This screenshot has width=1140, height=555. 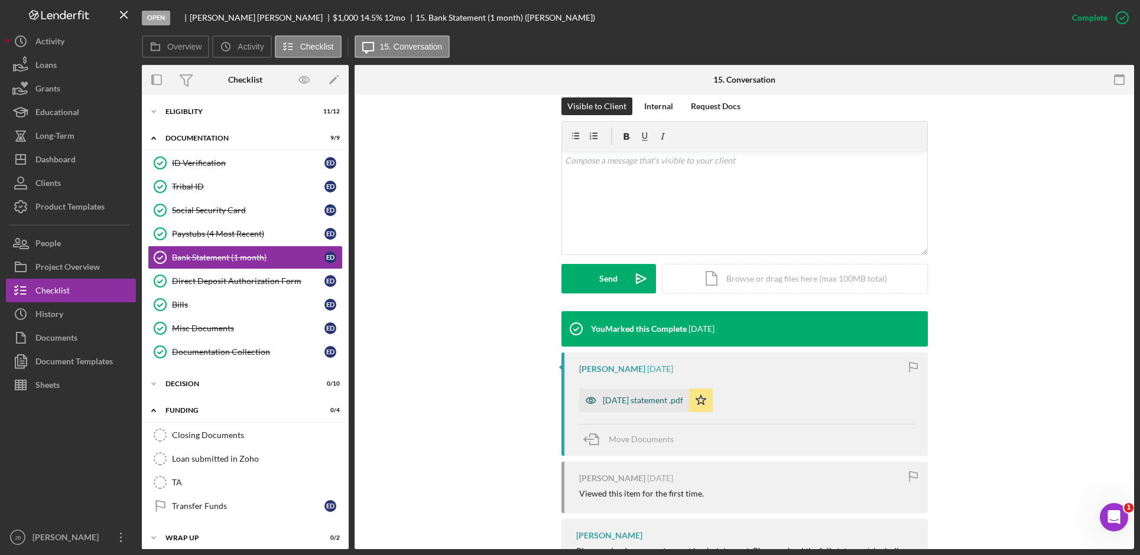 What do you see at coordinates (71, 65) in the screenshot?
I see `button: Loans` at bounding box center [71, 65].